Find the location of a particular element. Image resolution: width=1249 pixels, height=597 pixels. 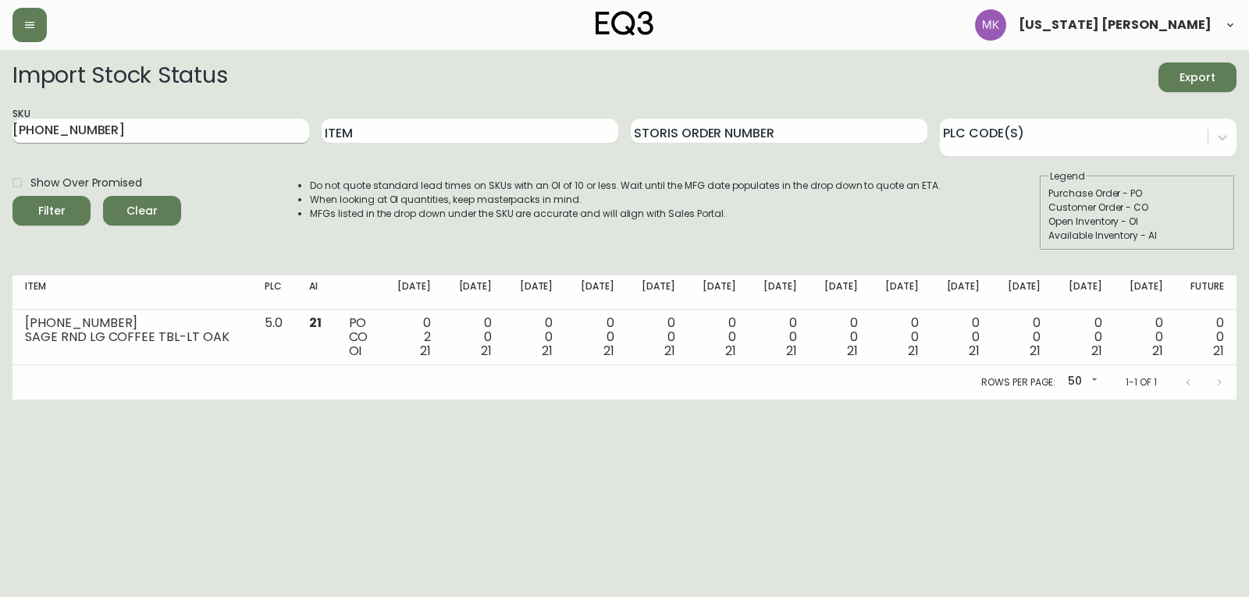

legend: Legend is located at coordinates (1068, 176).